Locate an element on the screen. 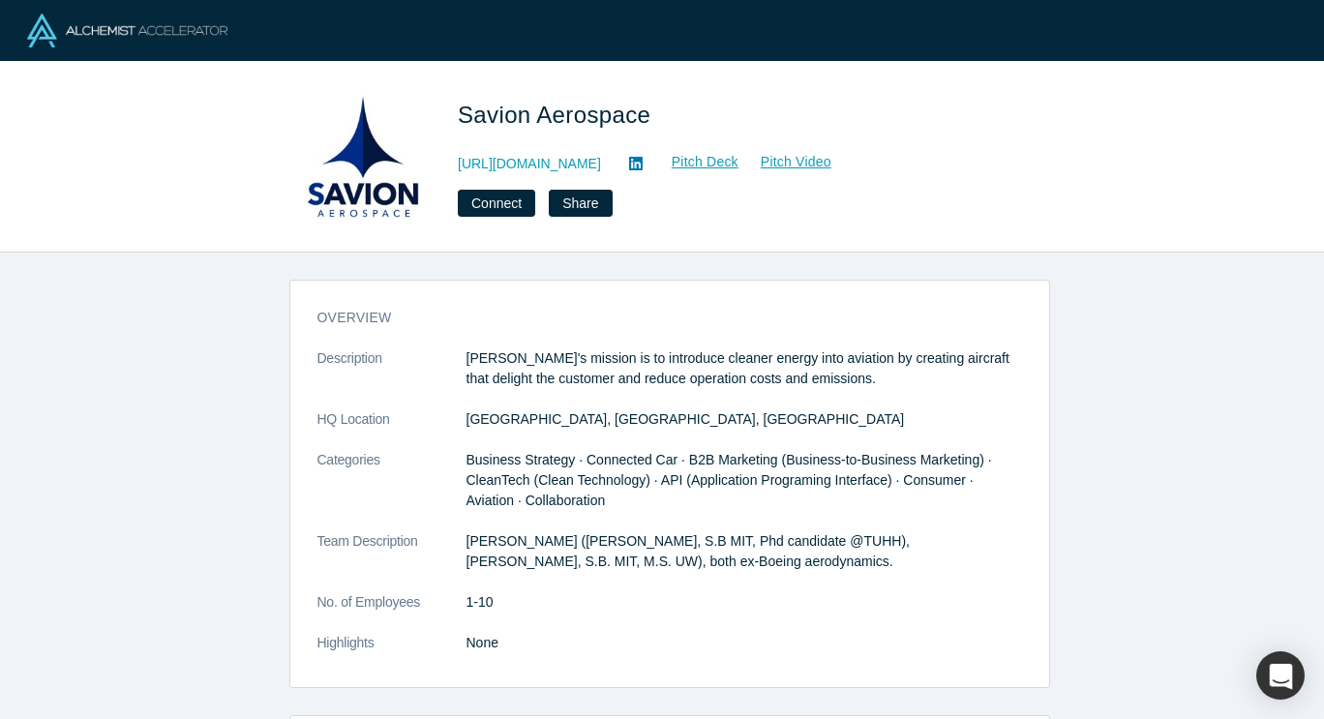 This screenshot has height=719, width=1324. dt: Highlights is located at coordinates (392, 653).